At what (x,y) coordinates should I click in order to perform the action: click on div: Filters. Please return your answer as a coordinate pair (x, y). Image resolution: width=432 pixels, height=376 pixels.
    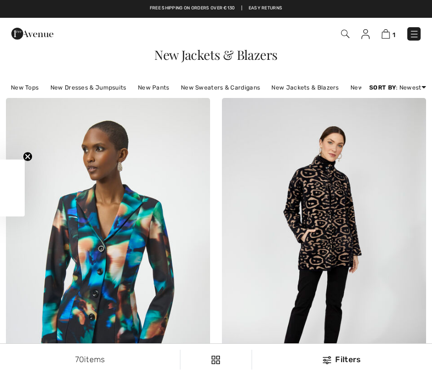
    Looking at the image, I should click on (342, 360).